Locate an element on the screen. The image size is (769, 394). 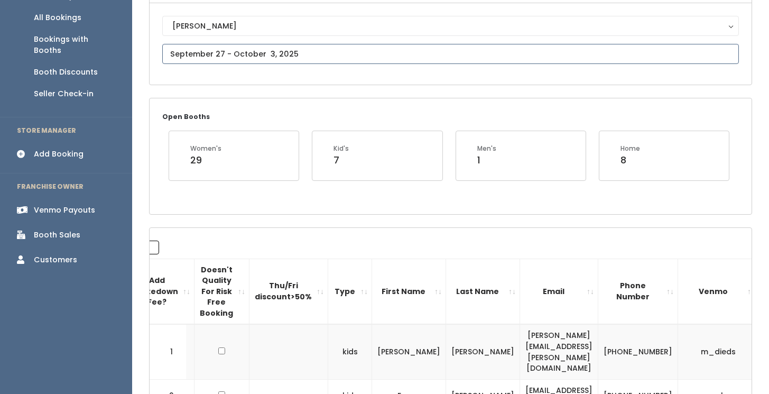
div: 1 is located at coordinates (487, 160).